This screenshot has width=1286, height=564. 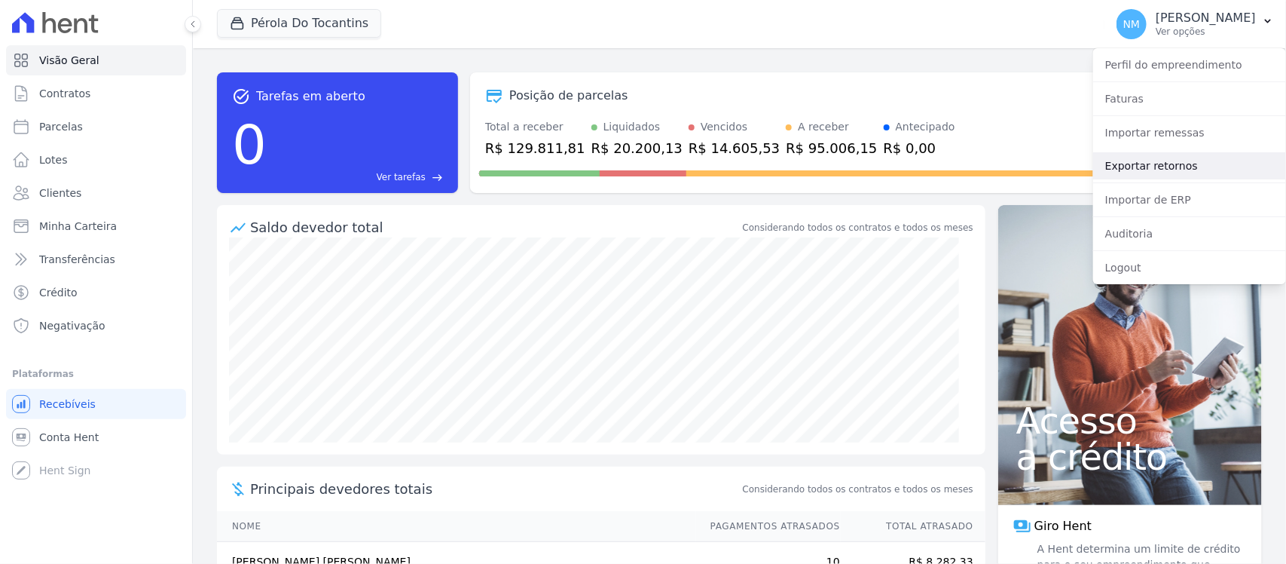 What do you see at coordinates (358, 177) in the screenshot?
I see `a: Ver tarefas east` at bounding box center [358, 177].